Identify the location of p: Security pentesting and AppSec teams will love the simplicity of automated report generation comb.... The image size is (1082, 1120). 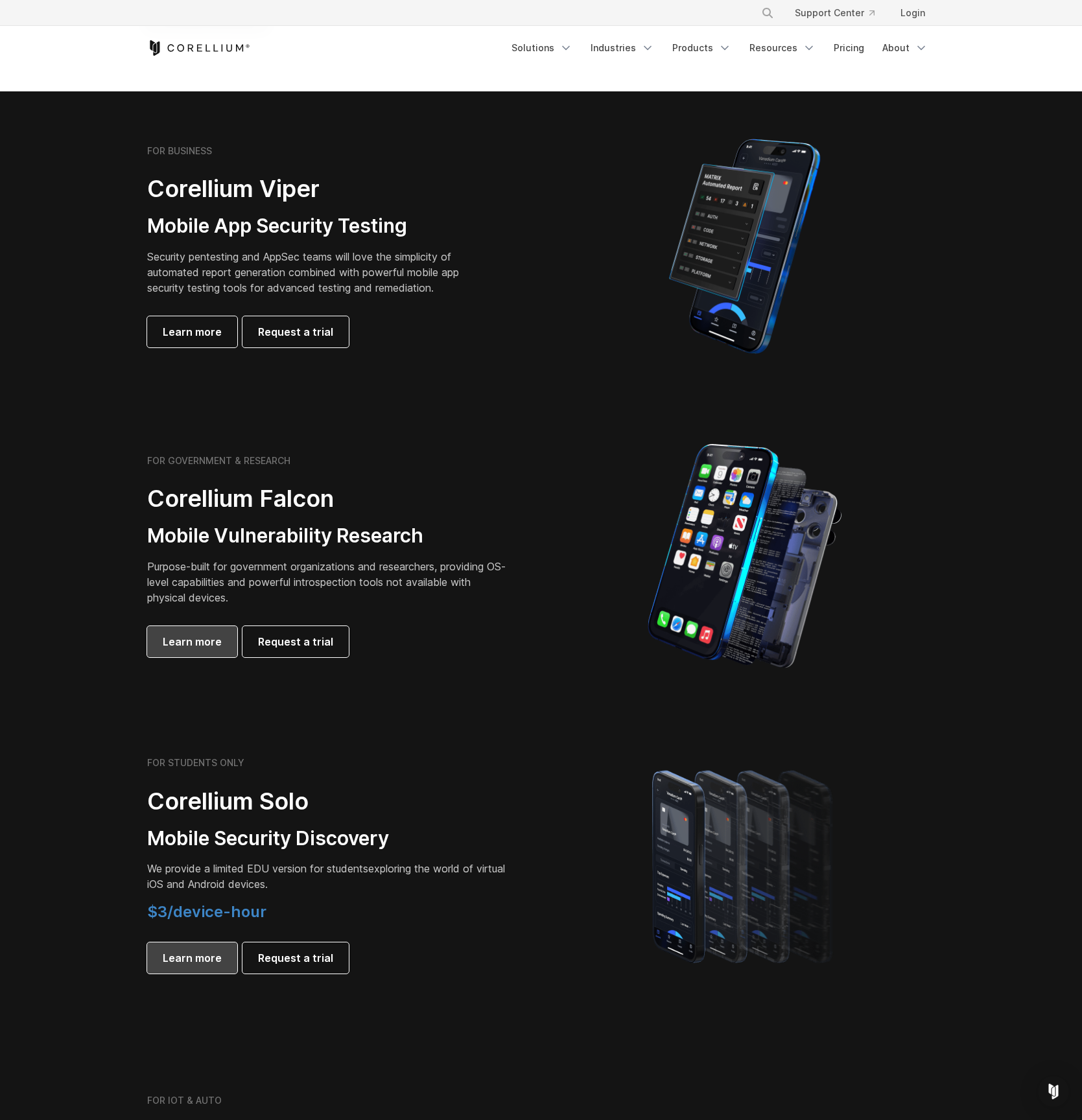
(313, 272).